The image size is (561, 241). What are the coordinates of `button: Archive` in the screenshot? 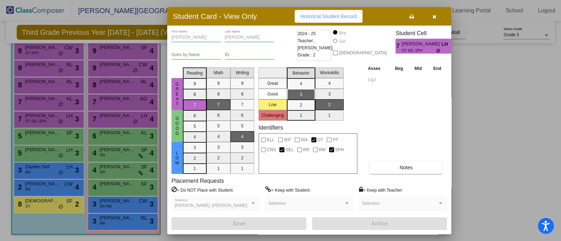 It's located at (380, 224).